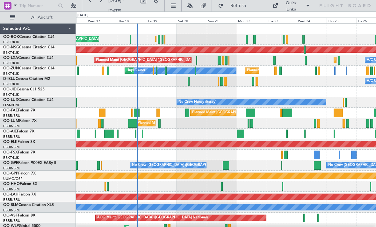 The height and width of the screenshot is (227, 376). Describe the element at coordinates (28, 58) in the screenshot. I see `a: OO-LXACessna Citation CJ4` at that location.